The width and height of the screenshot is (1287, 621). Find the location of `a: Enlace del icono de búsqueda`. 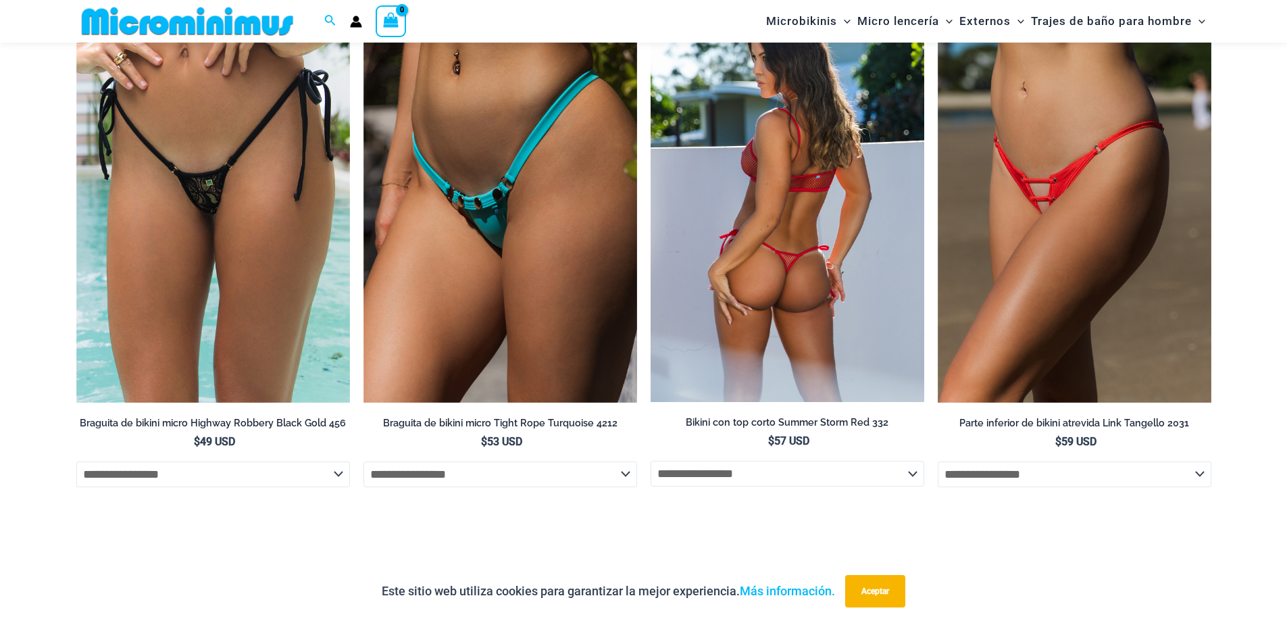

a: Enlace del icono de búsqueda is located at coordinates (330, 21).